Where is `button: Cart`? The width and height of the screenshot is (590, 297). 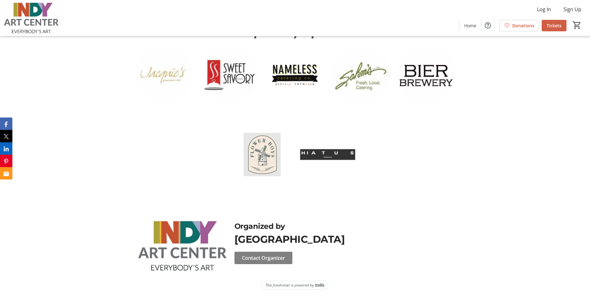 button: Cart is located at coordinates (577, 25).